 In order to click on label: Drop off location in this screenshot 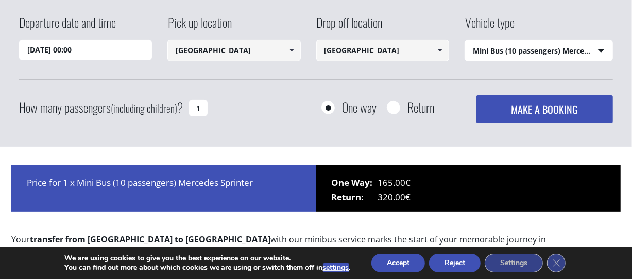, I will do `click(349, 26)`.